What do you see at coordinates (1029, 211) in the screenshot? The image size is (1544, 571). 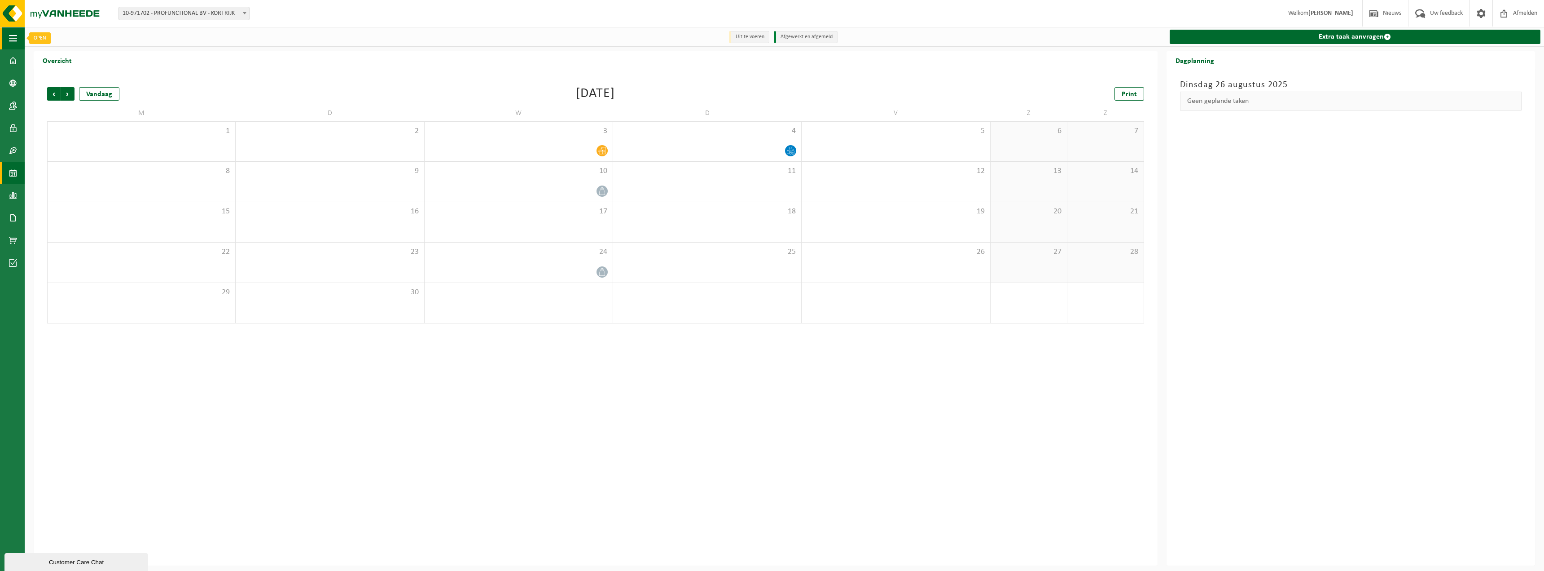 I see `span: 20` at bounding box center [1029, 211].